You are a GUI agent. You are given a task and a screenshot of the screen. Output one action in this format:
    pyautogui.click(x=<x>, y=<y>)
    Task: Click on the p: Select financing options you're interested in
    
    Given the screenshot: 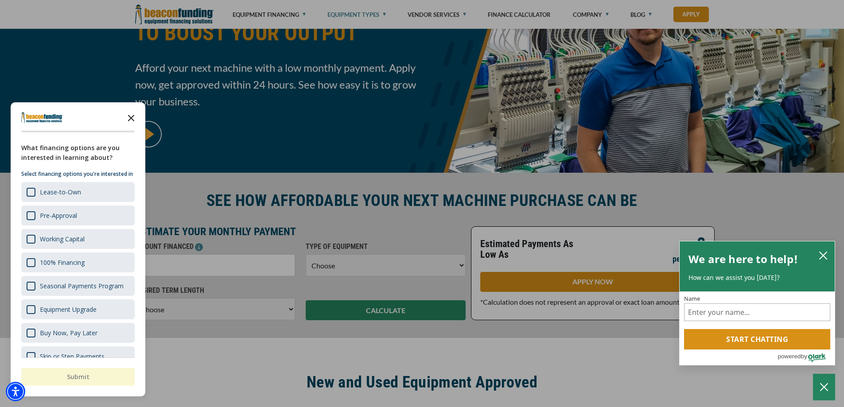 What is the action you would take?
    pyautogui.click(x=78, y=174)
    